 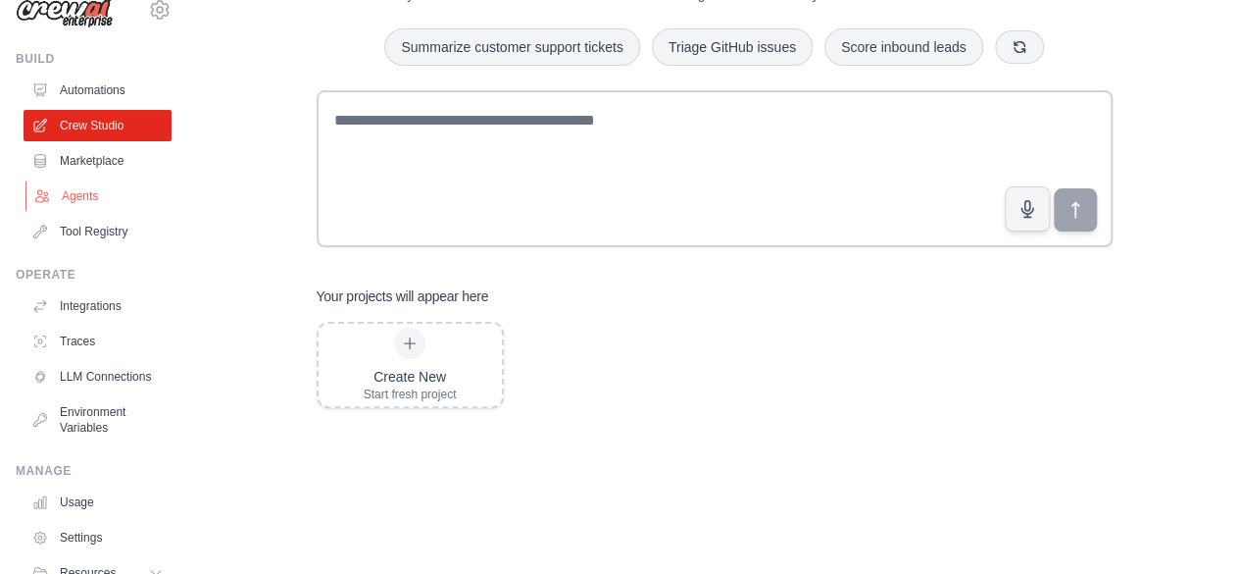 I want to click on button: Score inbound leads, so click(x=904, y=47).